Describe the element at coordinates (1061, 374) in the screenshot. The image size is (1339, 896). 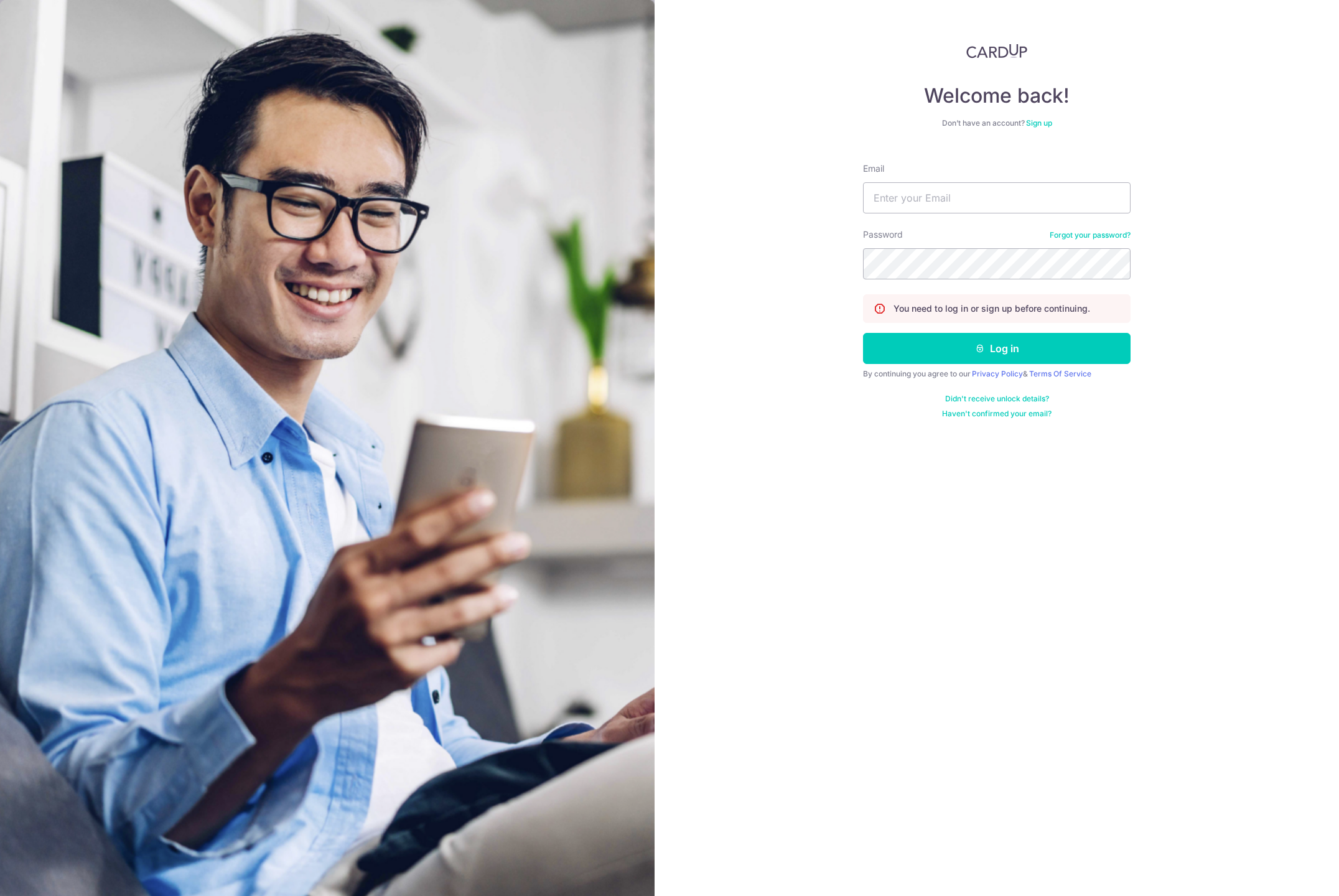
I see `a: Terms Of Service` at that location.